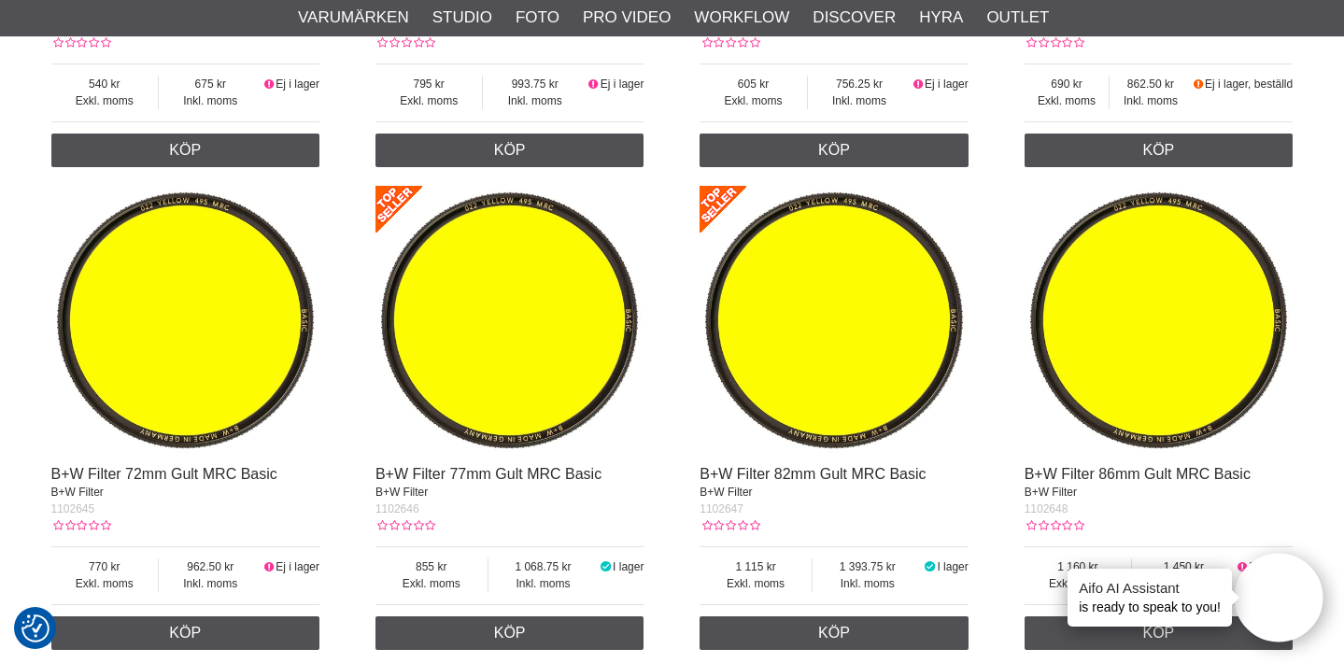 This screenshot has width=1344, height=663. What do you see at coordinates (1046, 509) in the screenshot?
I see `span: 1102648` at bounding box center [1046, 509].